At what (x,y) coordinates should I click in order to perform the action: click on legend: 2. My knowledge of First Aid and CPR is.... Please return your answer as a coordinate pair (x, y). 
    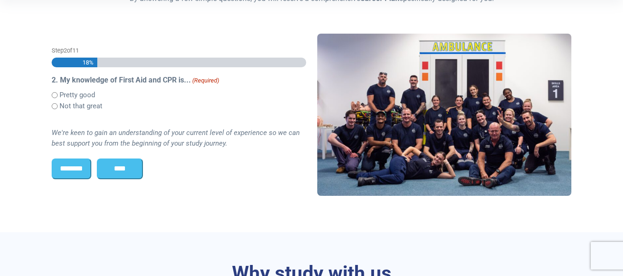
    Looking at the image, I should click on (179, 80).